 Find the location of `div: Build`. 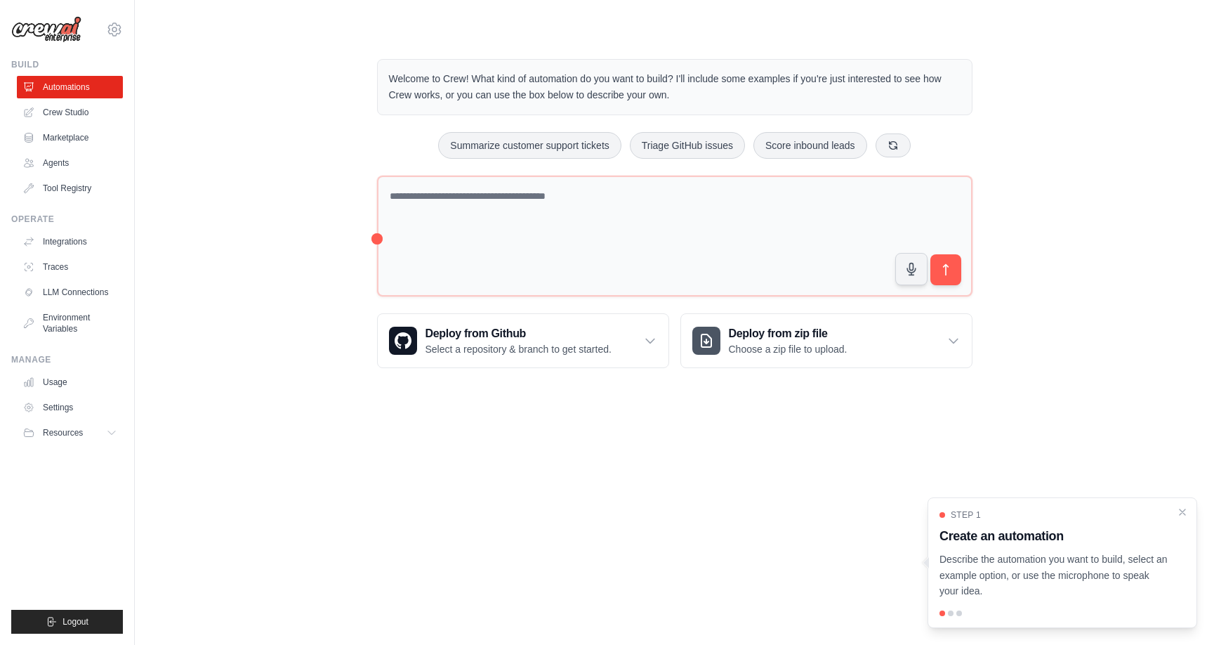

div: Build is located at coordinates (67, 65).